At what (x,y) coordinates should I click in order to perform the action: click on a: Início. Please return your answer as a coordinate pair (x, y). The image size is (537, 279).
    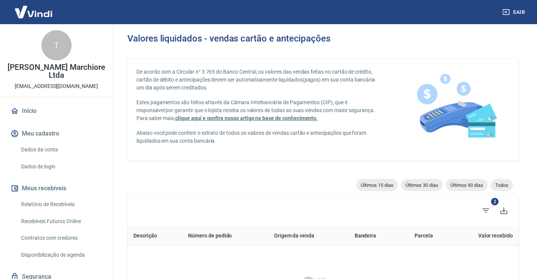
    Looking at the image, I should click on (56, 111).